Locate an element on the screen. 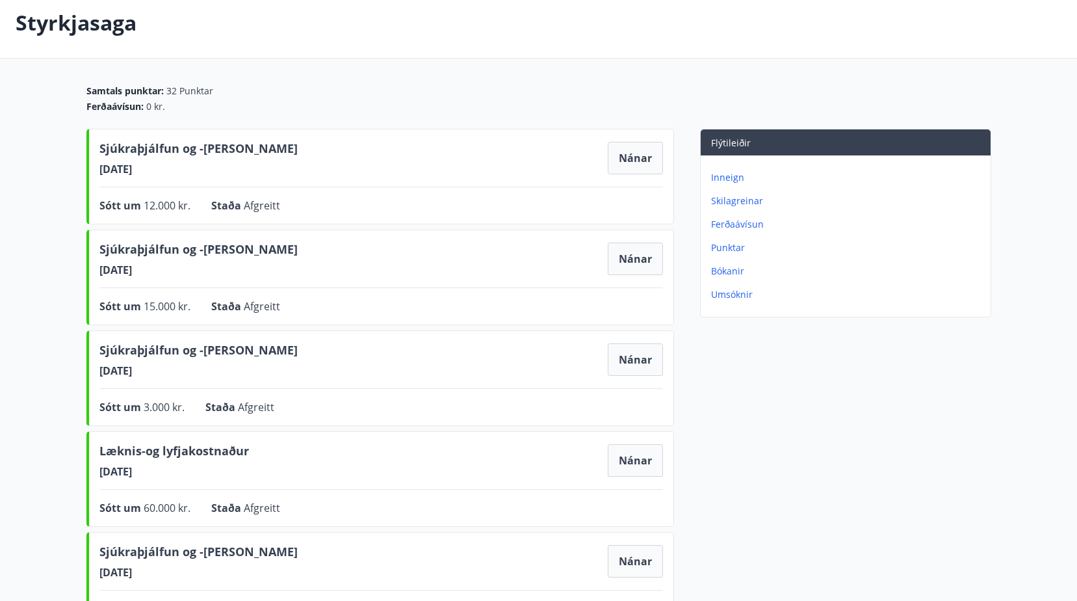 The image size is (1077, 601). p: Skilagreinar is located at coordinates (848, 201).